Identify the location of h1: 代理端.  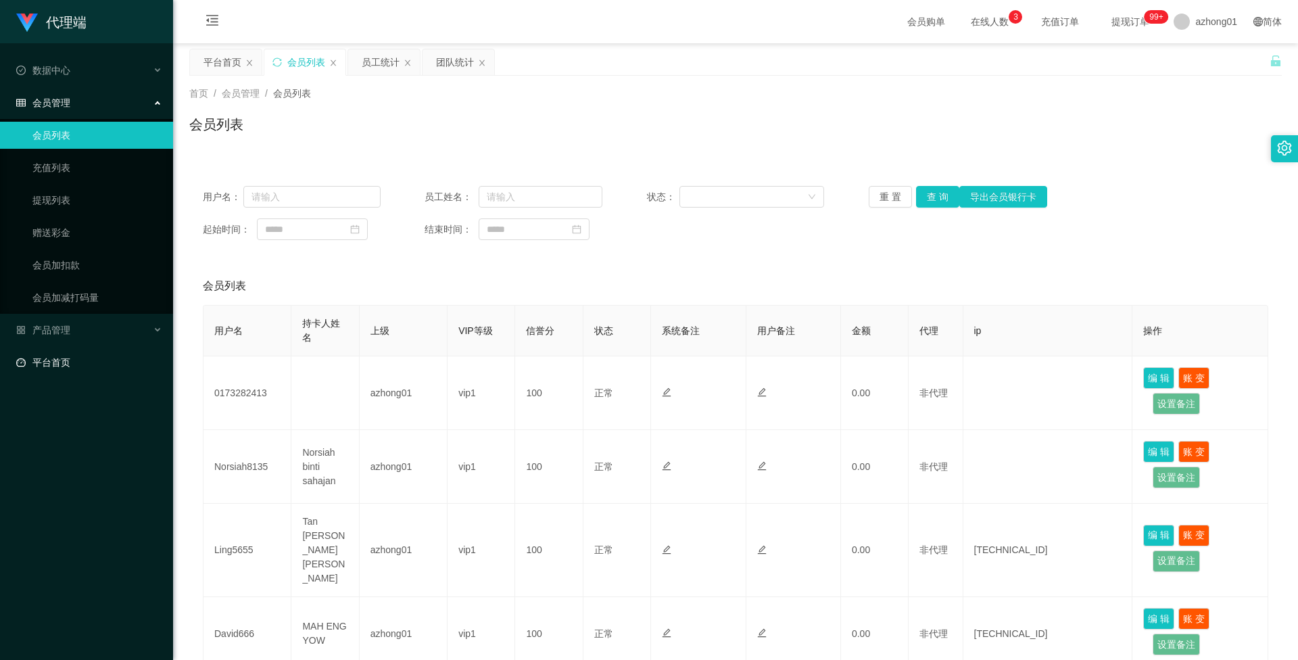
(66, 22).